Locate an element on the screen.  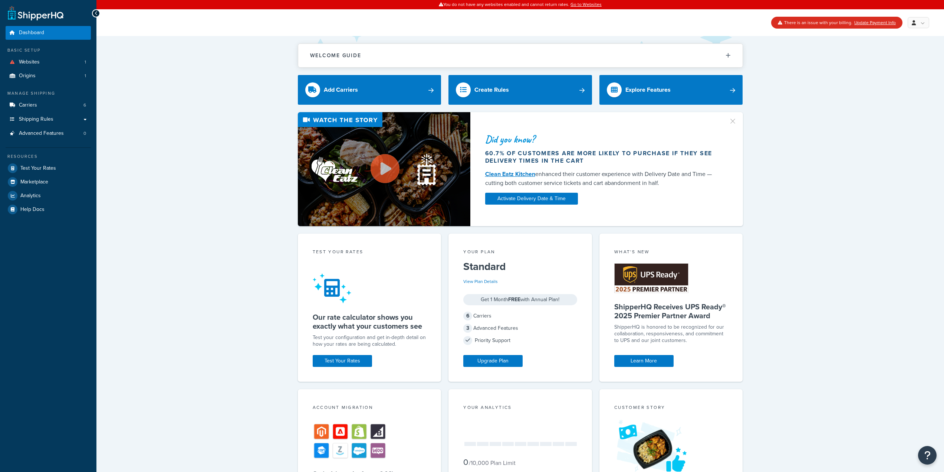
h5: Our rate calculator shows you exactly what your customers see is located at coordinates (370, 321).